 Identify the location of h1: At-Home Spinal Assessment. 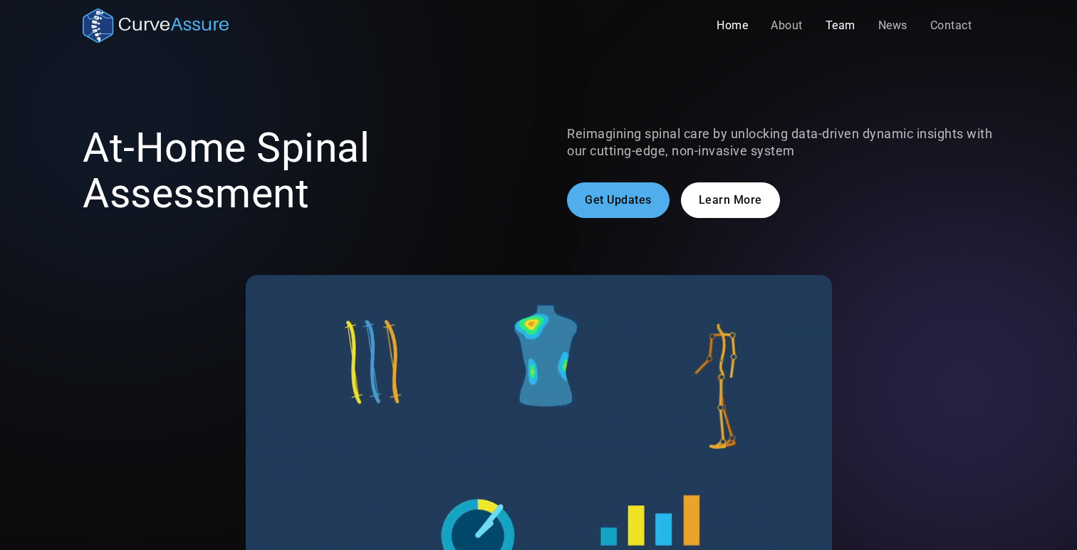
(296, 171).